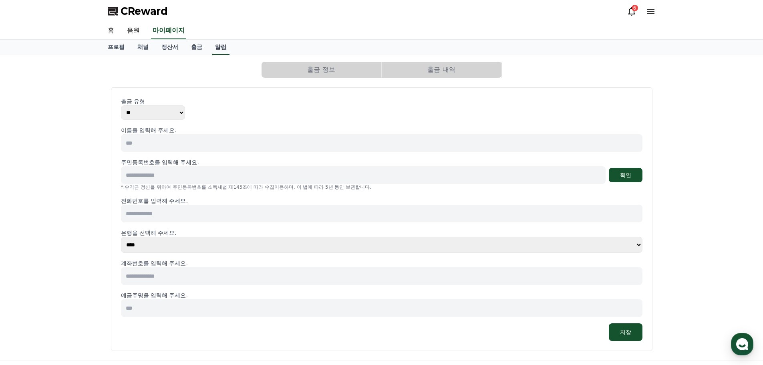 Image resolution: width=763 pixels, height=365 pixels. Describe the element at coordinates (128, 269) in the screenshot. I see `span: 설정` at that location.